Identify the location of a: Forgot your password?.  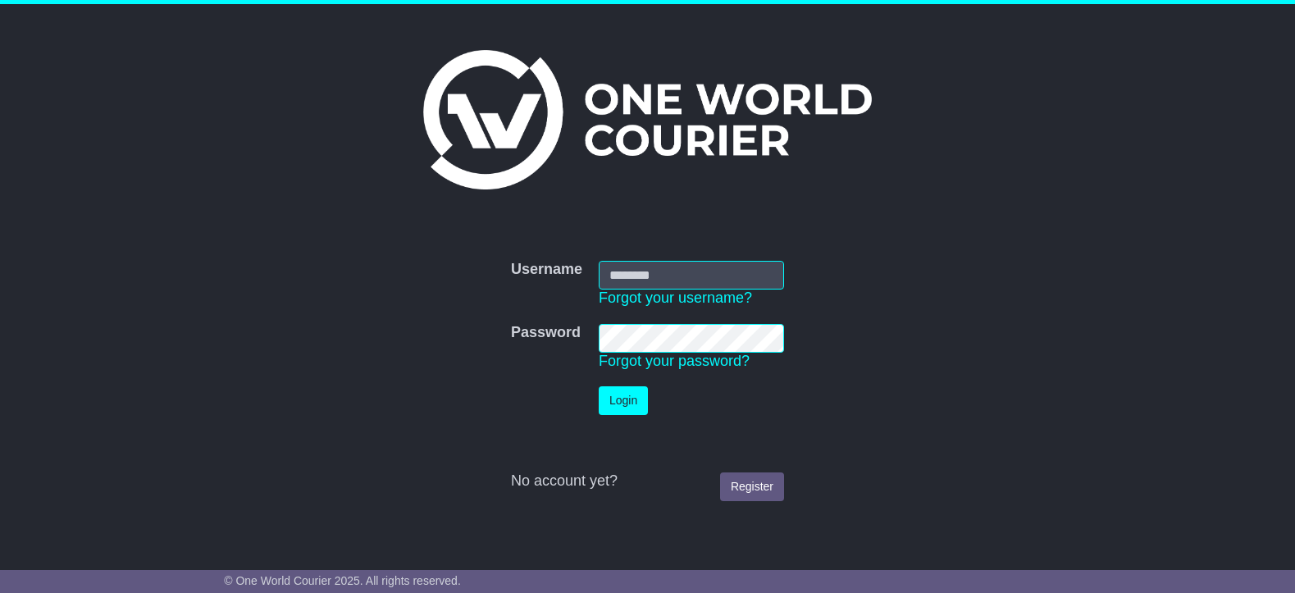
(674, 361).